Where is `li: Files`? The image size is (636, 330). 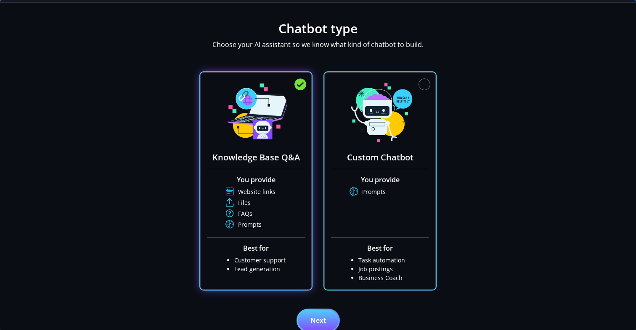 li: Files is located at coordinates (265, 203).